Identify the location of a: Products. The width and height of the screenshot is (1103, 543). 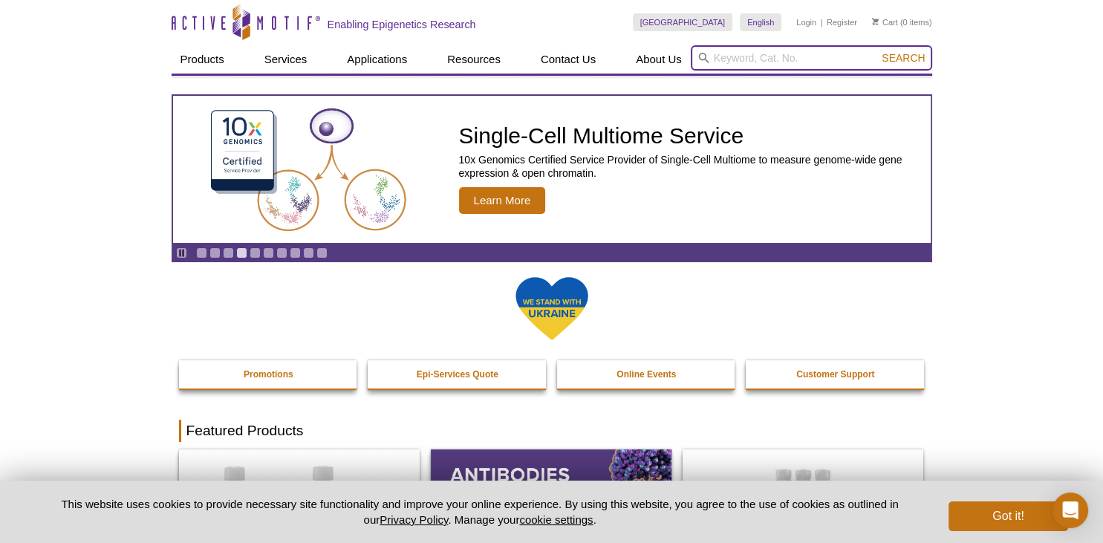
(202, 59).